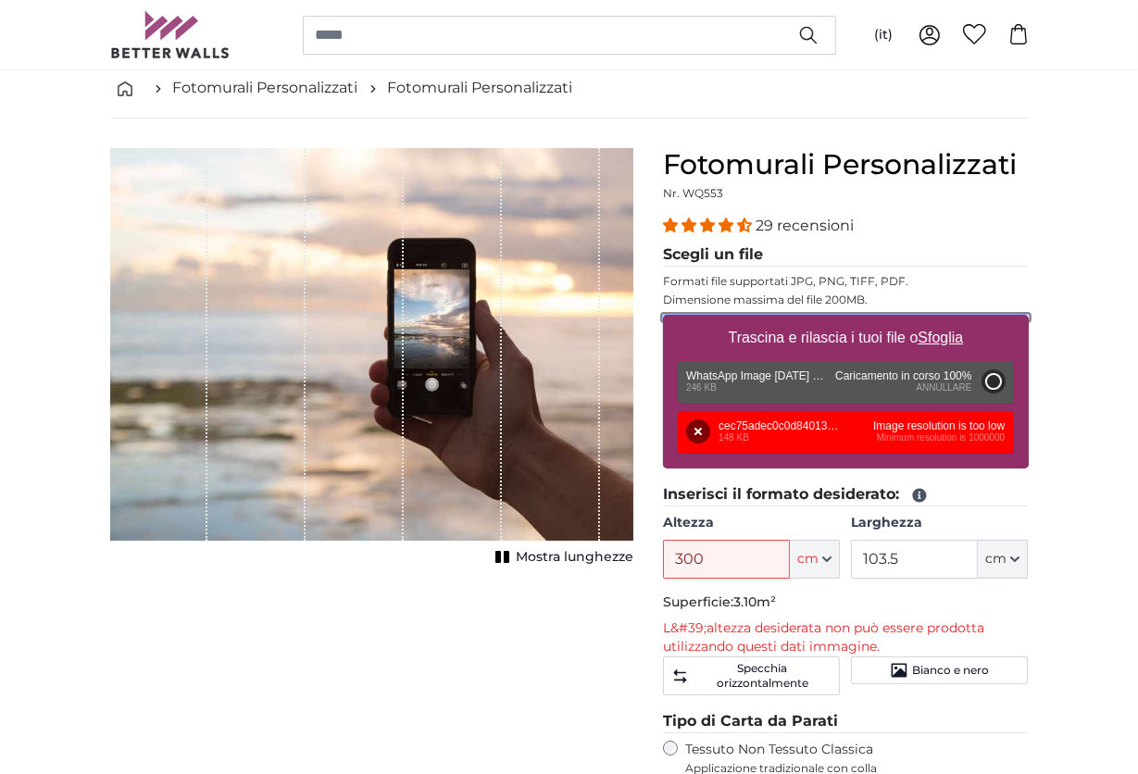  Describe the element at coordinates (940, 337) in the screenshot. I see `u: Sfoglia` at that location.